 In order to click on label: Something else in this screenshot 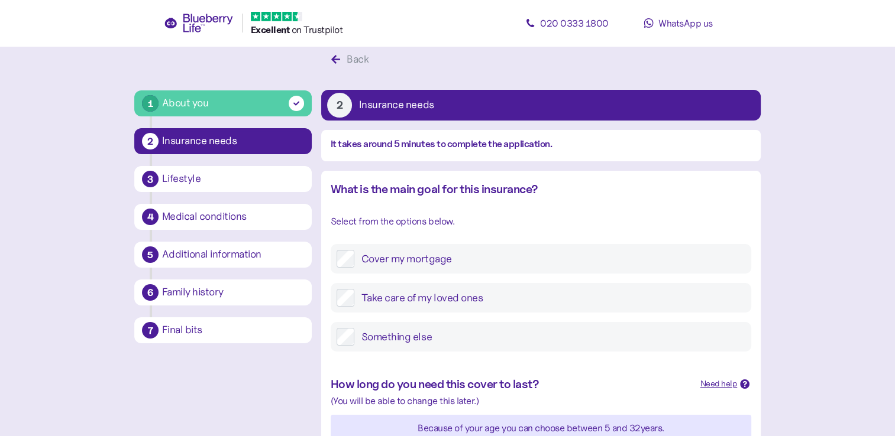, I will do `click(549, 337)`.